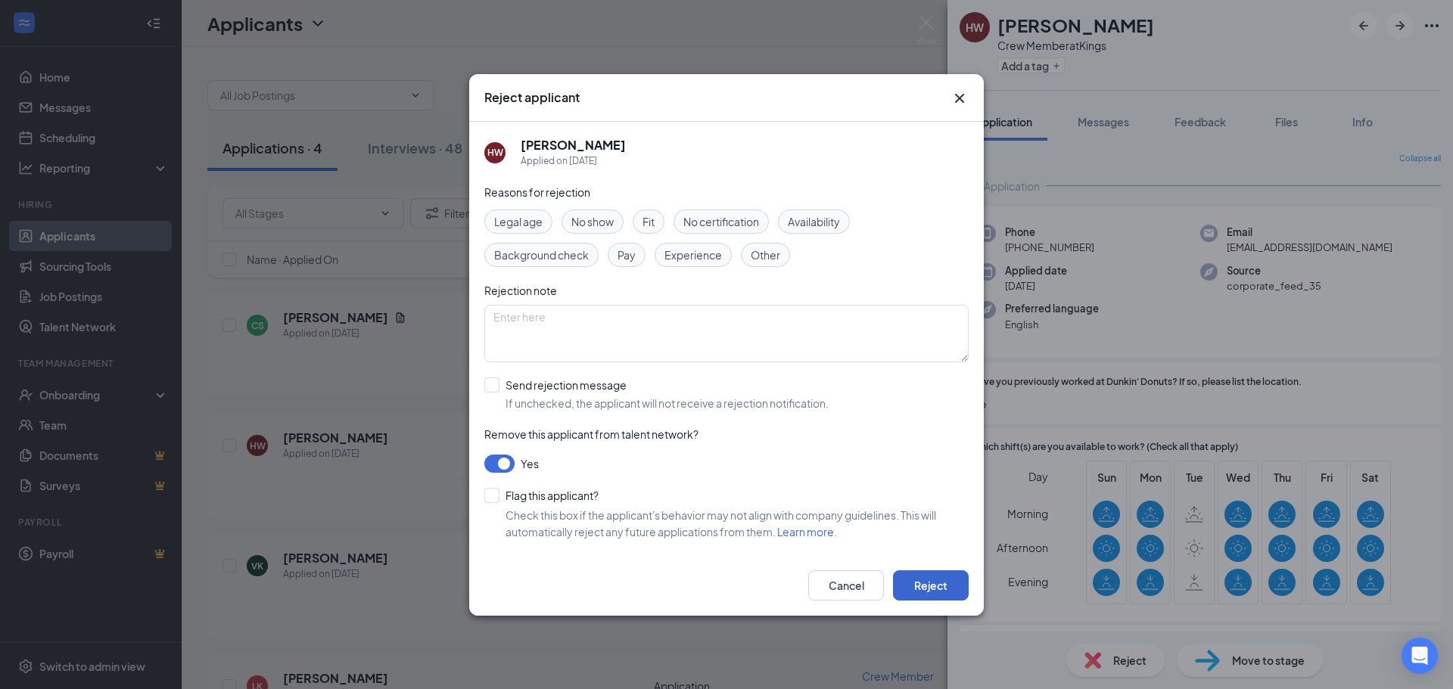  I want to click on span: Check this box if the applicant's behavior may not align with company guidelines. This will autom..., so click(720, 524).